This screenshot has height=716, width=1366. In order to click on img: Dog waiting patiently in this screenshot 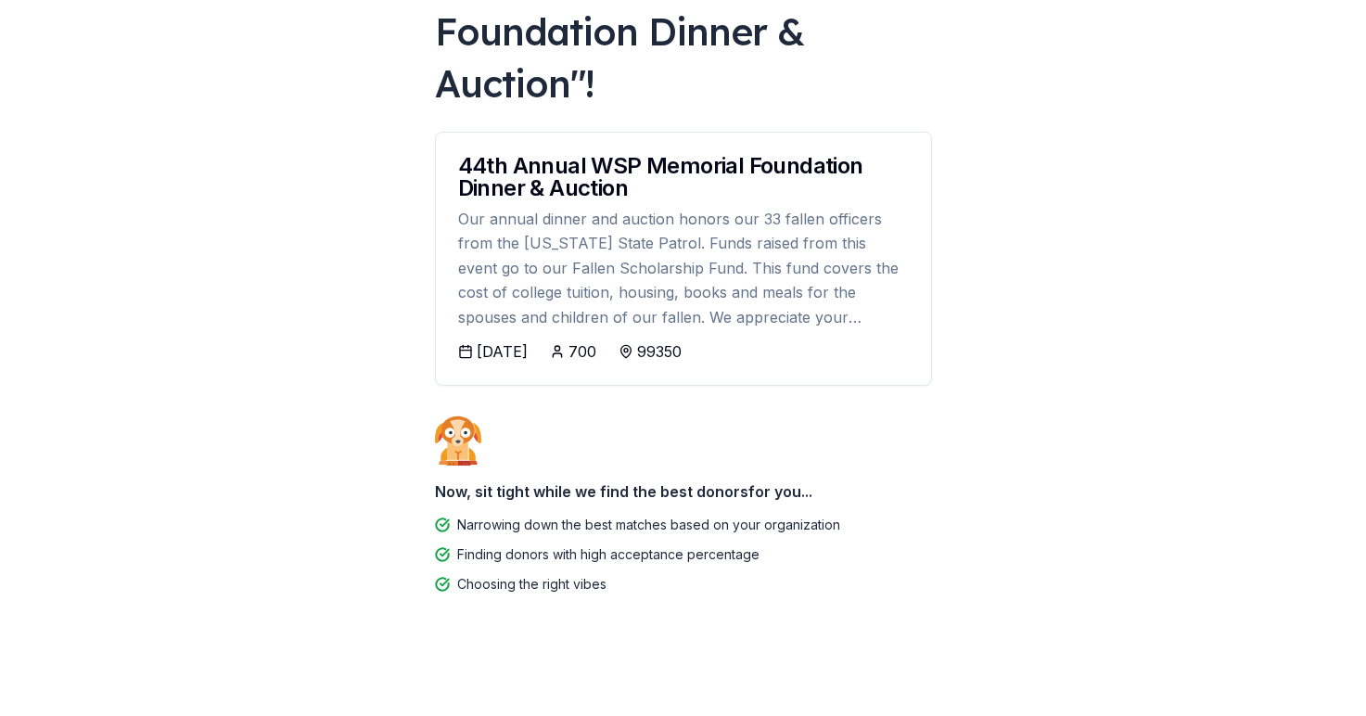, I will do `click(458, 441)`.